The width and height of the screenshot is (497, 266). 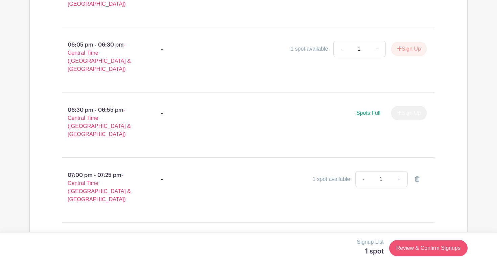 What do you see at coordinates (409, 49) in the screenshot?
I see `button: Sign Up` at bounding box center [409, 49].